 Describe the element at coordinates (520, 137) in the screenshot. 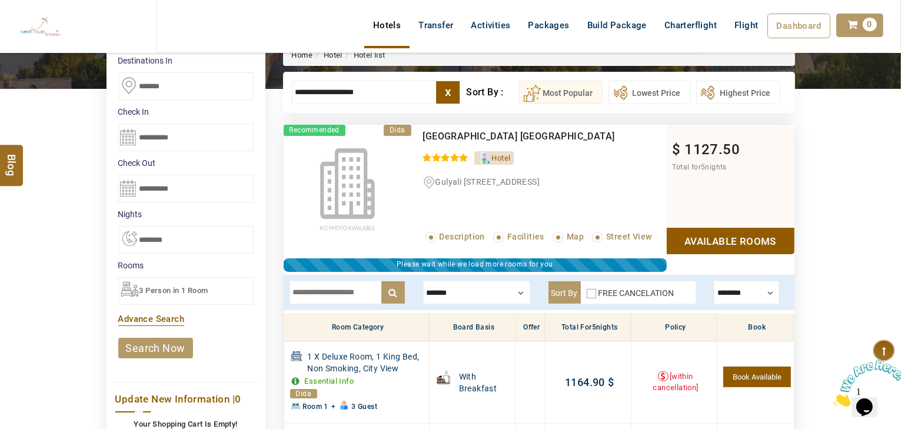

I see `div: Ramada Plaza Trabzon` at that location.